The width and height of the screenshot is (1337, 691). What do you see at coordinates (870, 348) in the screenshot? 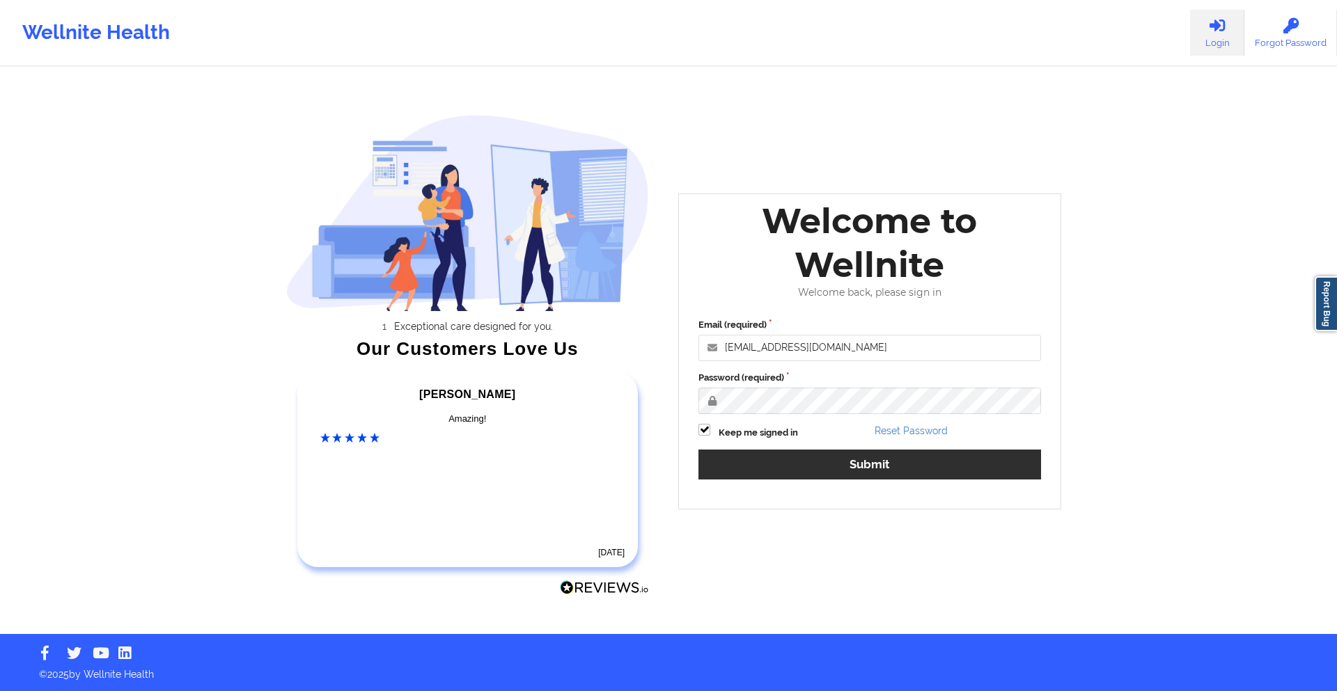
I see `input: Email address` at bounding box center [870, 348].